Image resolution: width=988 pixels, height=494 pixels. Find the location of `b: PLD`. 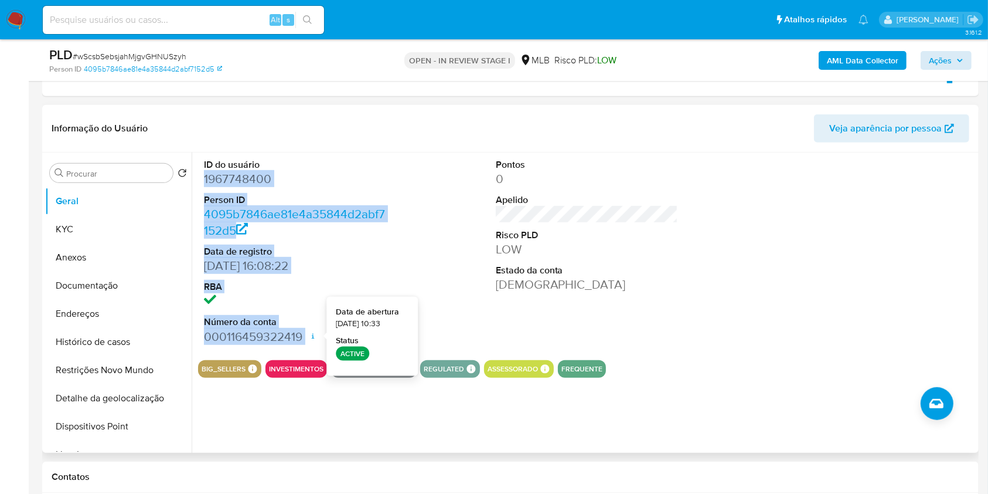

b: PLD is located at coordinates (61, 55).